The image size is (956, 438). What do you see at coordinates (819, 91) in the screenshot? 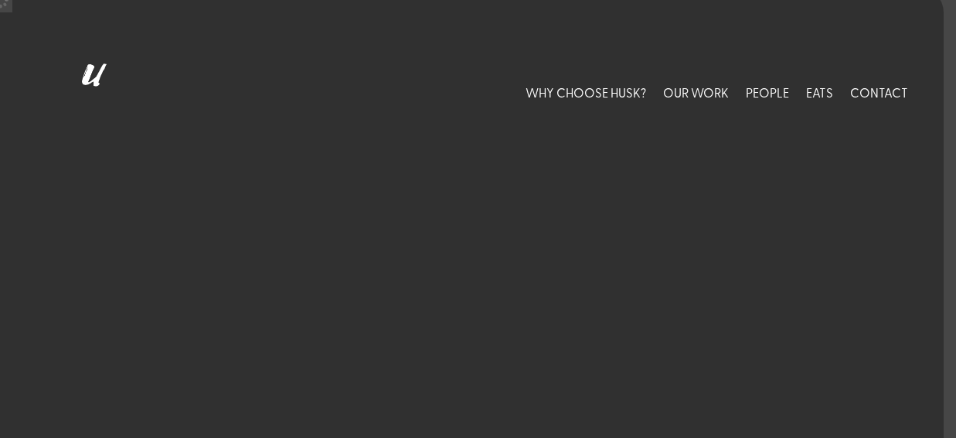
I see `a: EATS` at bounding box center [819, 91].